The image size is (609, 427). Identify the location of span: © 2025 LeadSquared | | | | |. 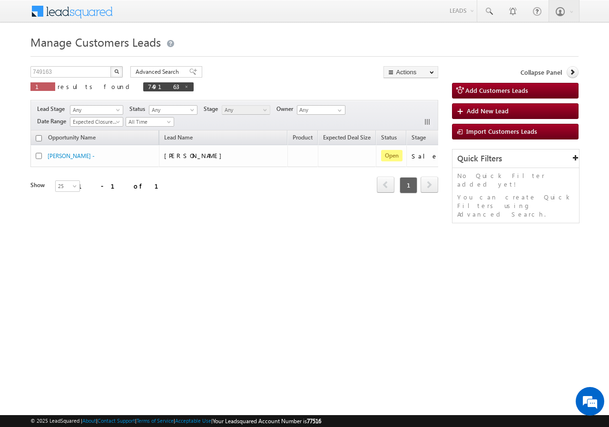
(176, 421).